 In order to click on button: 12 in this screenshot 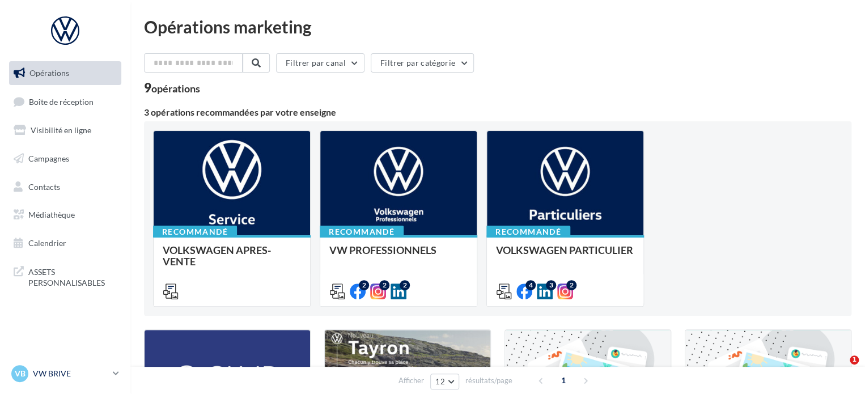, I will do `click(444, 381)`.